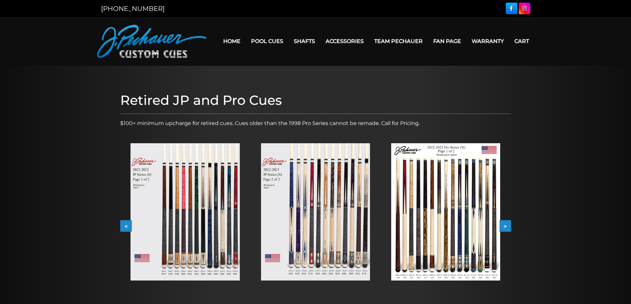  I want to click on h1: Retired JP and Pro Cues, so click(316, 100).